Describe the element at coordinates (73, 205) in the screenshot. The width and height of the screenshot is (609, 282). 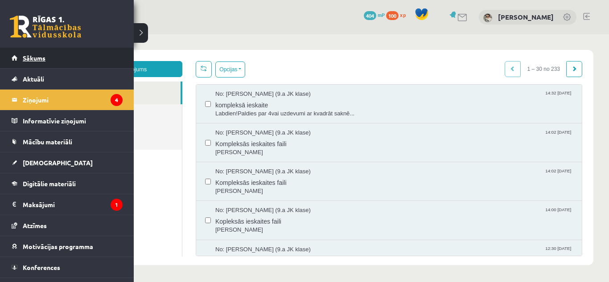
I see `legend: Maksājumi` at that location.